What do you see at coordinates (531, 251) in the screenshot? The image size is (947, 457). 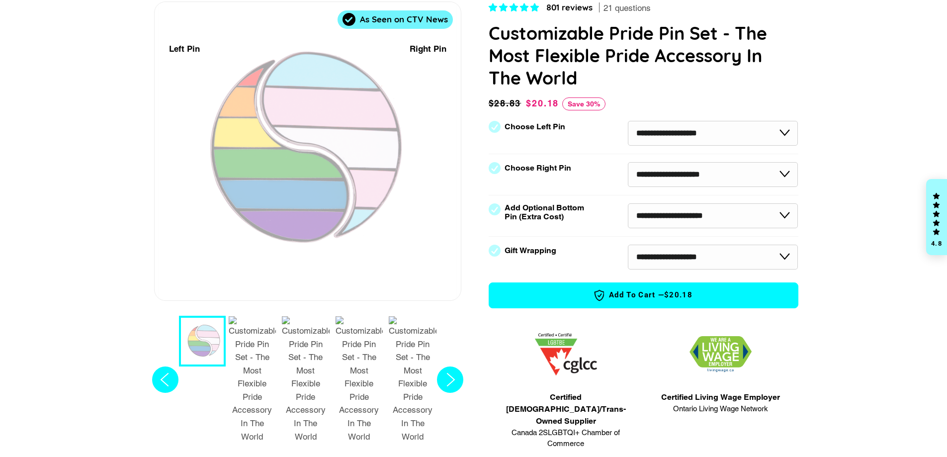 I see `label: Gift Wrapping` at bounding box center [531, 251].